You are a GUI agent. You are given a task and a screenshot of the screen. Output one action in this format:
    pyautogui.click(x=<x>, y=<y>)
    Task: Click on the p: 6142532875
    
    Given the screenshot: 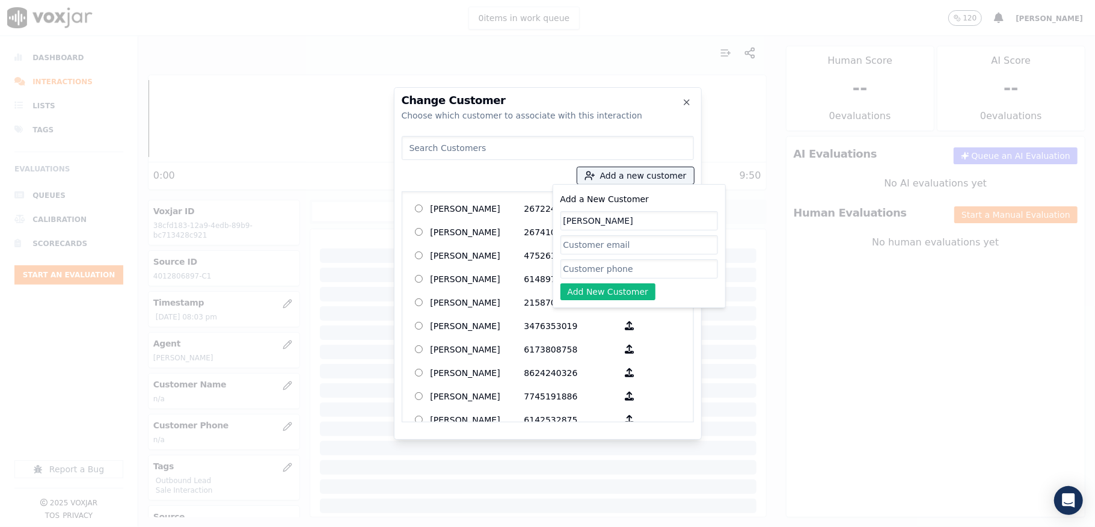 What is the action you would take?
    pyautogui.click(x=571, y=419)
    